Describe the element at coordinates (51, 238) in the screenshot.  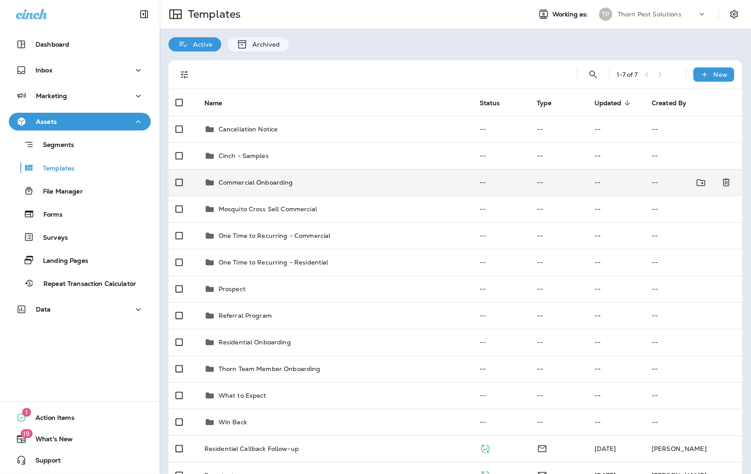
I see `p: Surveys` at that location.